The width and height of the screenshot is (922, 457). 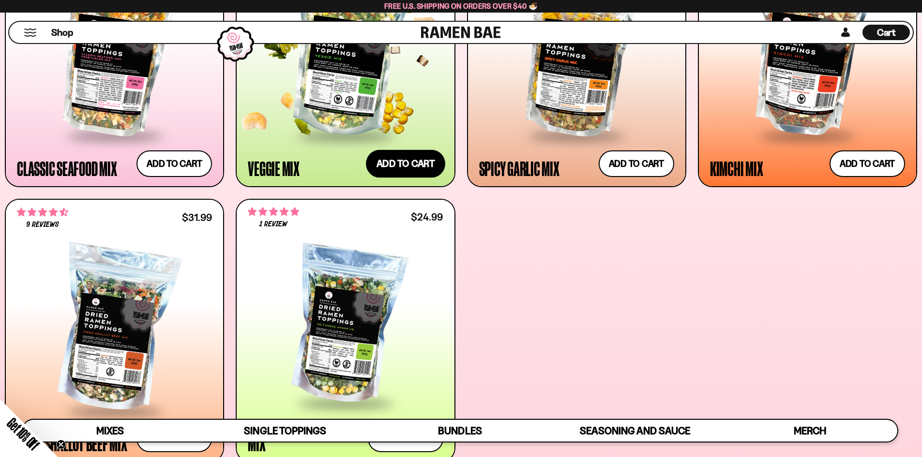 I want to click on span: 9 reviews, so click(x=43, y=225).